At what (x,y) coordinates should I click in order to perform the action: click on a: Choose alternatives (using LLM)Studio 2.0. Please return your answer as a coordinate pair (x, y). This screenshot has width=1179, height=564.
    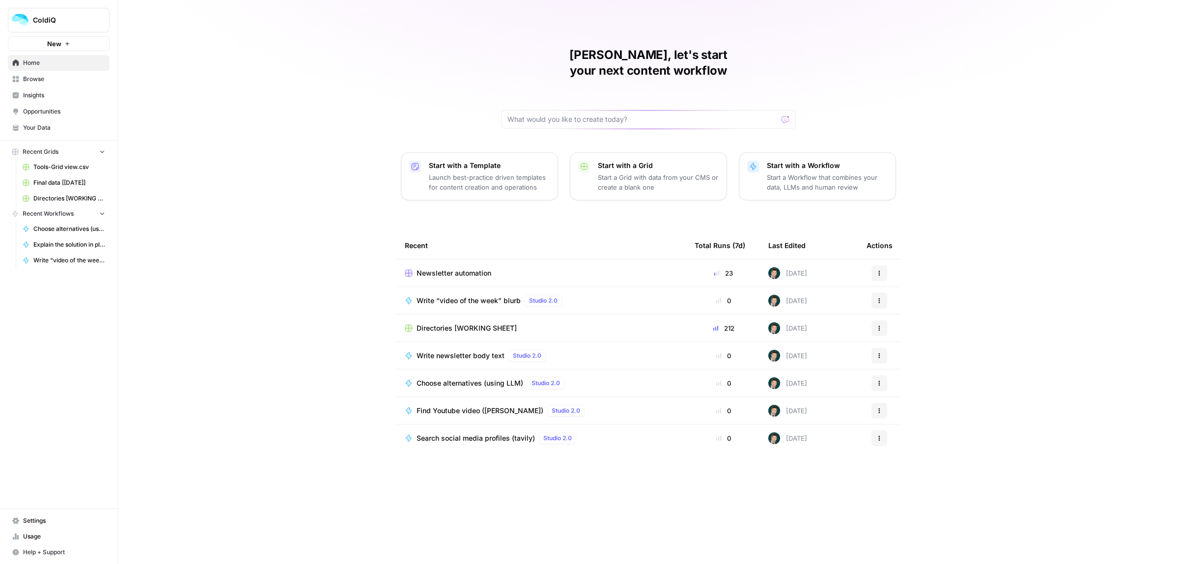
    Looking at the image, I should click on (542, 383).